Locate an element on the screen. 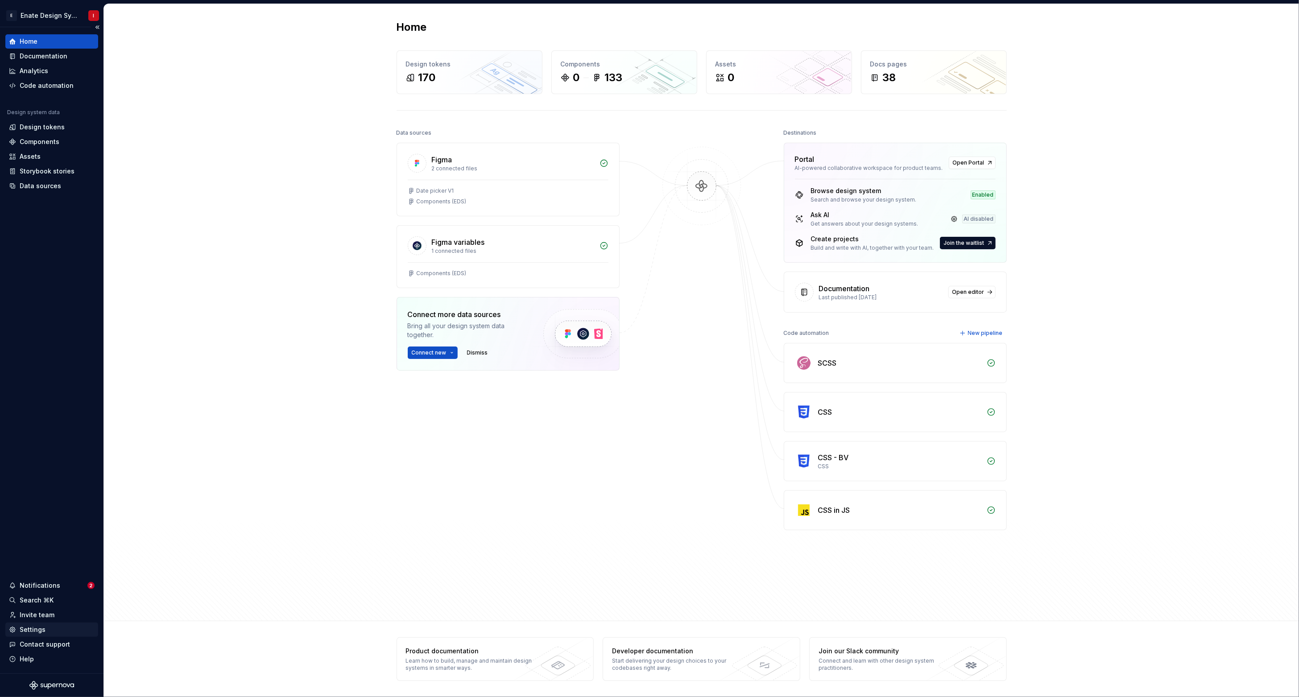  div: Connect more data sources is located at coordinates (468, 314).